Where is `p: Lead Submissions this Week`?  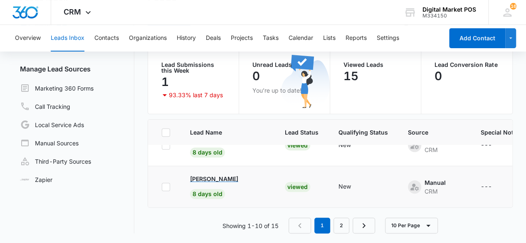
p: Lead Submissions this Week is located at coordinates (193, 68).